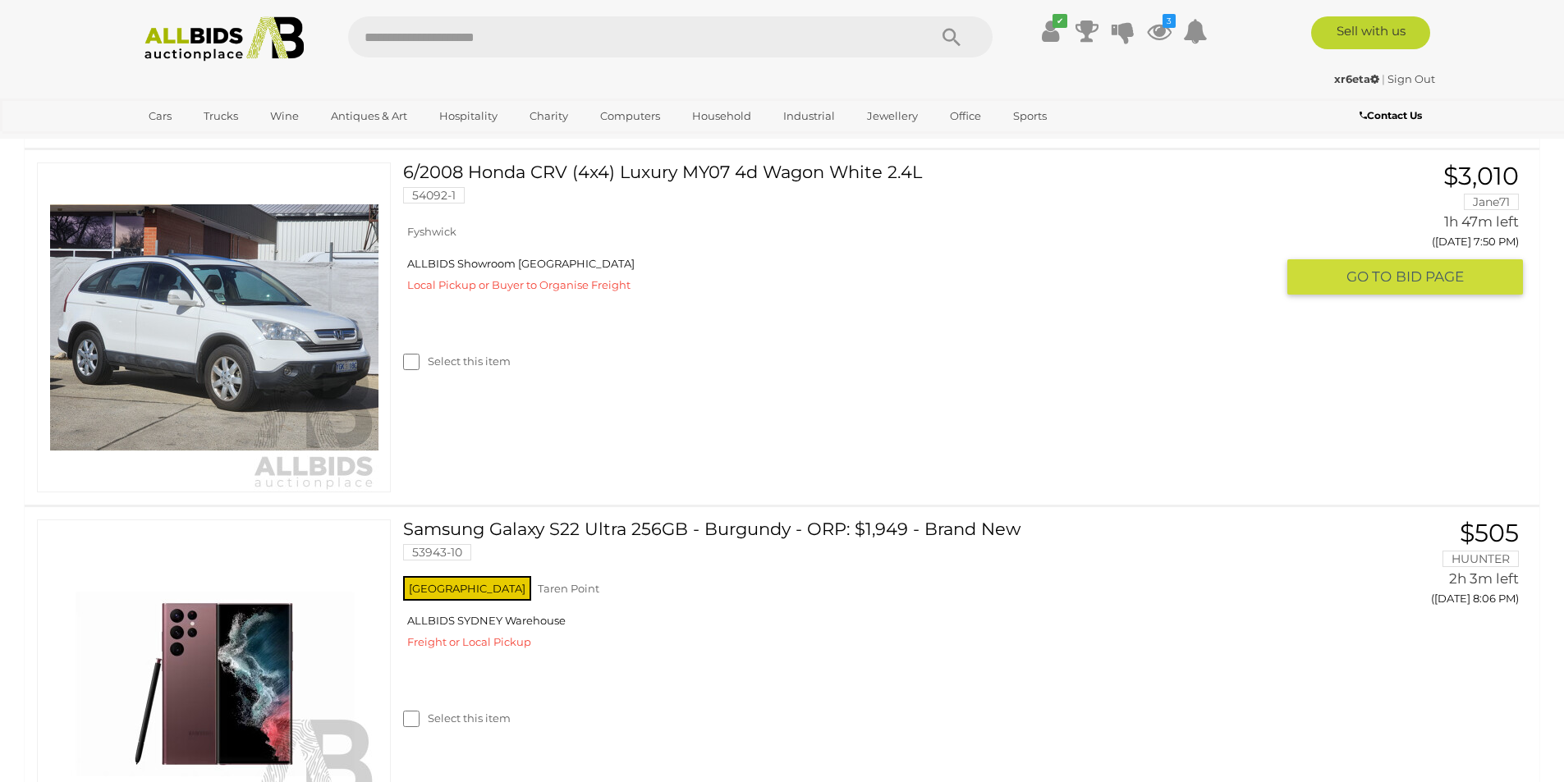 This screenshot has width=1564, height=782. What do you see at coordinates (1371, 277) in the screenshot?
I see `span: GO TO` at bounding box center [1371, 277].